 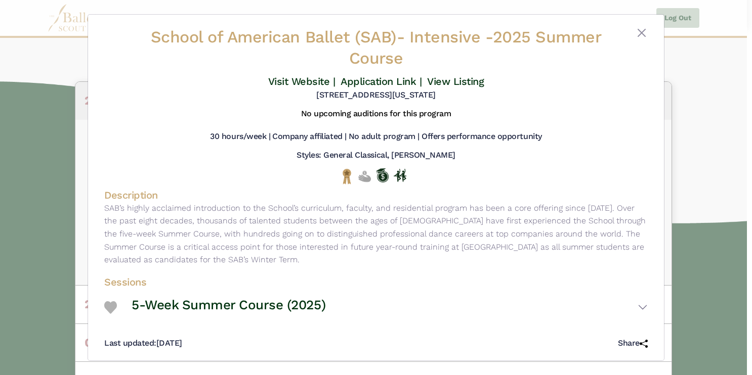 I want to click on h5: No upcoming auditions for this program, so click(x=376, y=114).